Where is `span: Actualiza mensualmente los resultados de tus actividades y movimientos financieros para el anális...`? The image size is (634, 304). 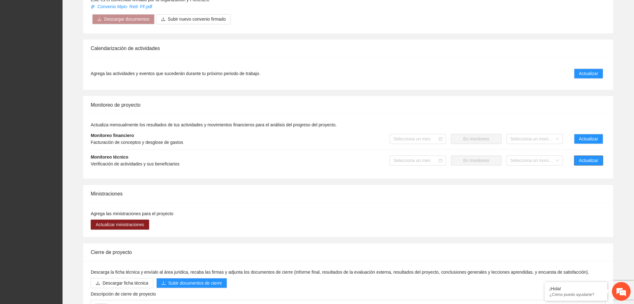 span: Actualiza mensualmente los resultados de tus actividades y movimientos financieros para el anális... is located at coordinates (214, 125).